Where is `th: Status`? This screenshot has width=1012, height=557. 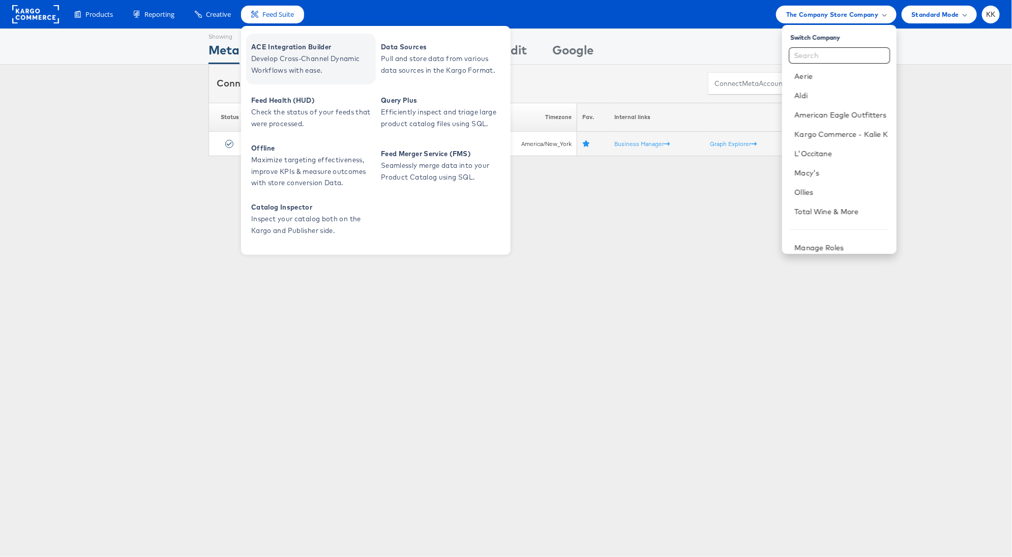 th: Status is located at coordinates (230, 117).